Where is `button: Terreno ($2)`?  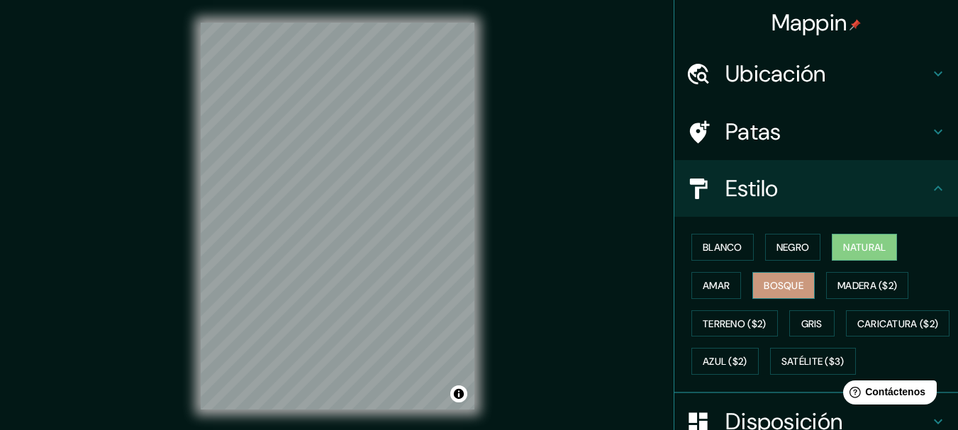
button: Terreno ($2) is located at coordinates (734, 324).